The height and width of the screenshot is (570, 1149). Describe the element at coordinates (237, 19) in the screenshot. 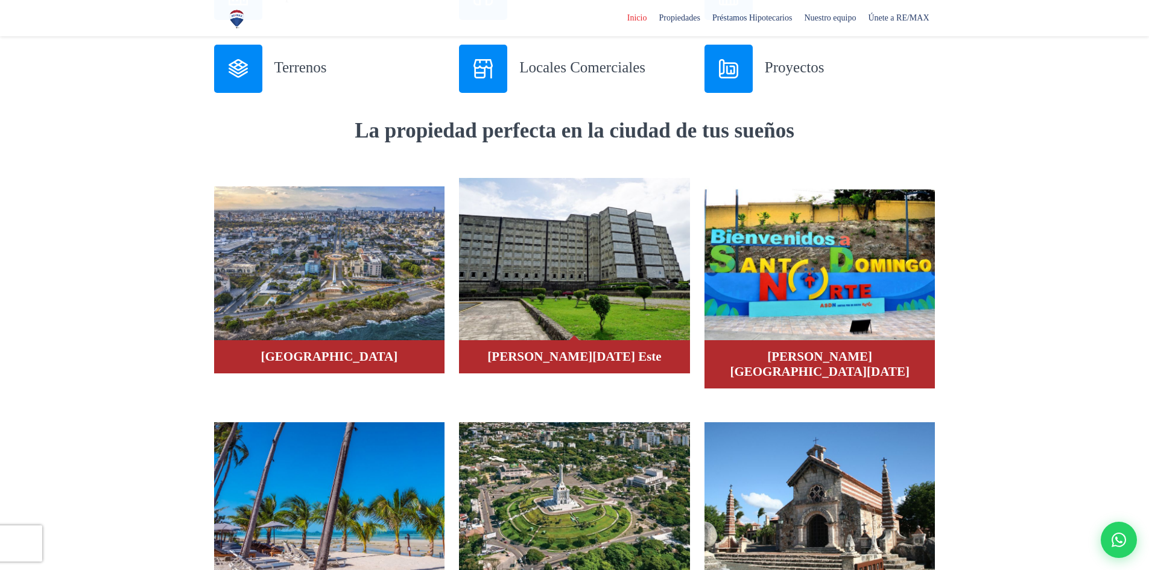

I see `img: Logo de REMAX` at that location.